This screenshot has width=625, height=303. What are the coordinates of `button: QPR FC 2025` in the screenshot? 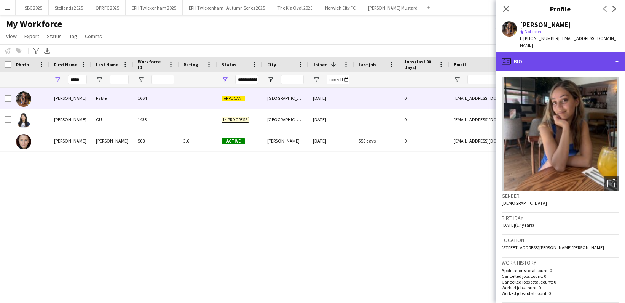 It's located at (107, 8).